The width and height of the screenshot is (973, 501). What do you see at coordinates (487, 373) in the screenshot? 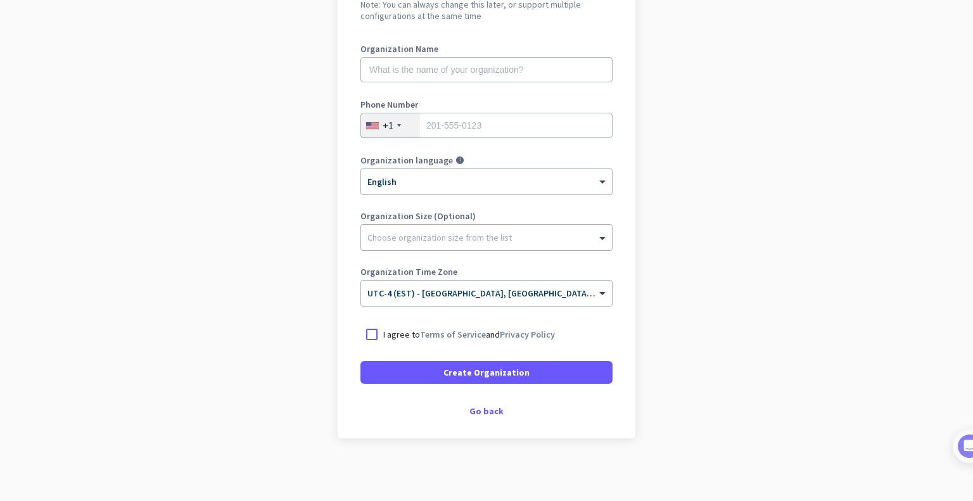
I see `button: Create Organization` at bounding box center [487, 373].